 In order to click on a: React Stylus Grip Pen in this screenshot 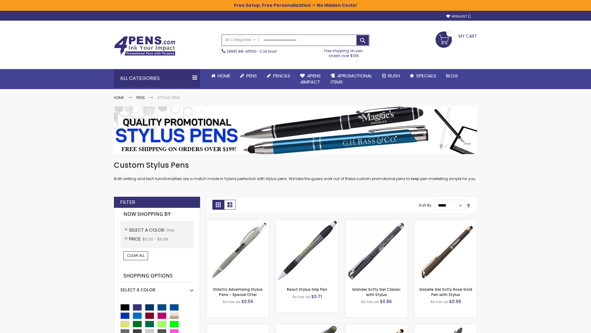, I will do `click(307, 289)`.